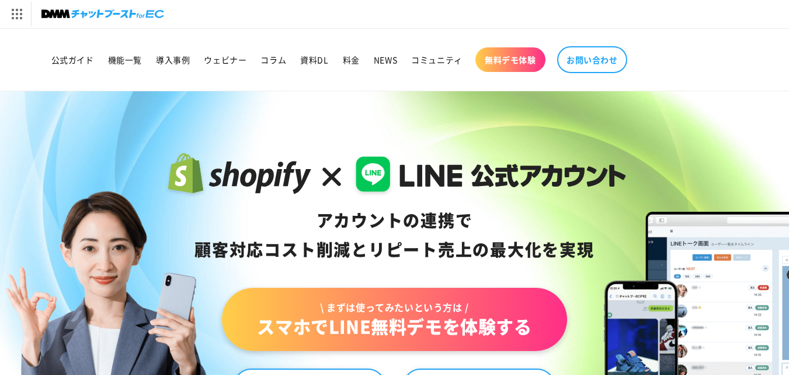  What do you see at coordinates (351, 60) in the screenshot?
I see `a: 料金` at bounding box center [351, 60].